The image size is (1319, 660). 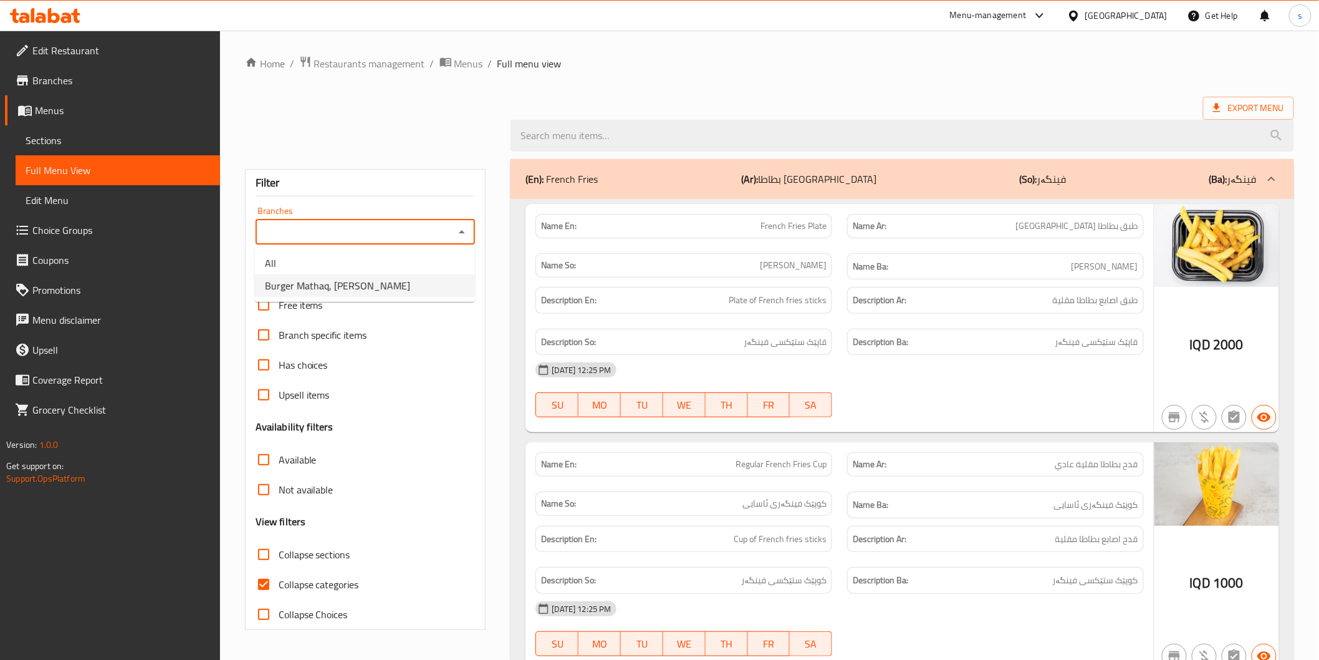 What do you see at coordinates (1204, 417) in the screenshot?
I see `button: Purchased item` at bounding box center [1204, 417].